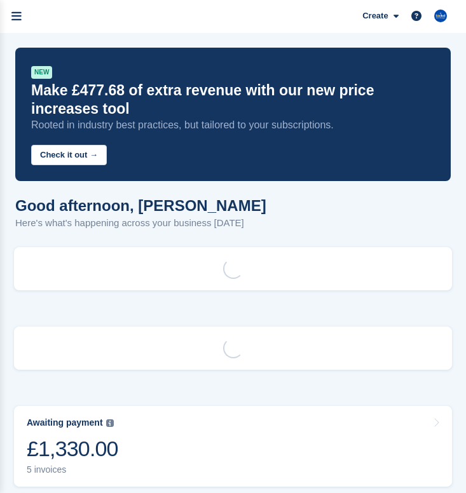  Describe the element at coordinates (69, 155) in the screenshot. I see `button: Check it out →` at that location.